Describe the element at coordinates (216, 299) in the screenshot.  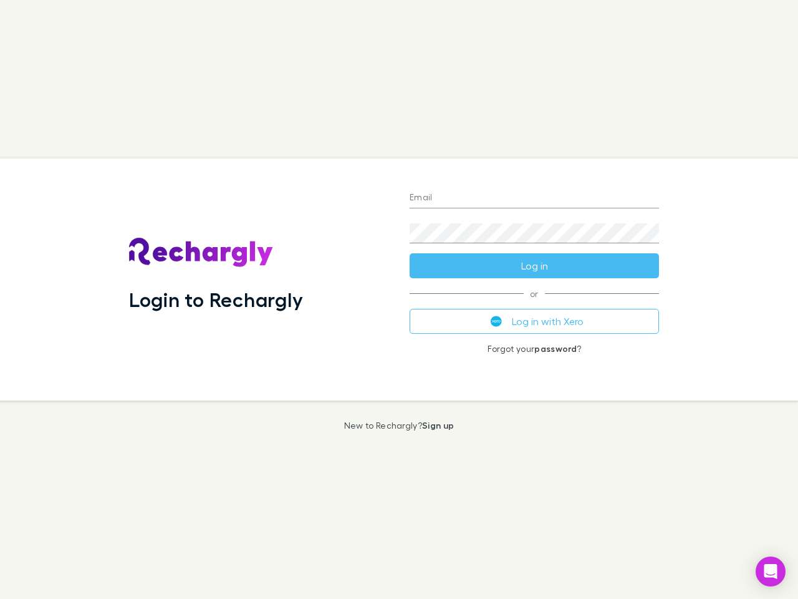
I see `h1: Login to Rechargly` at that location.